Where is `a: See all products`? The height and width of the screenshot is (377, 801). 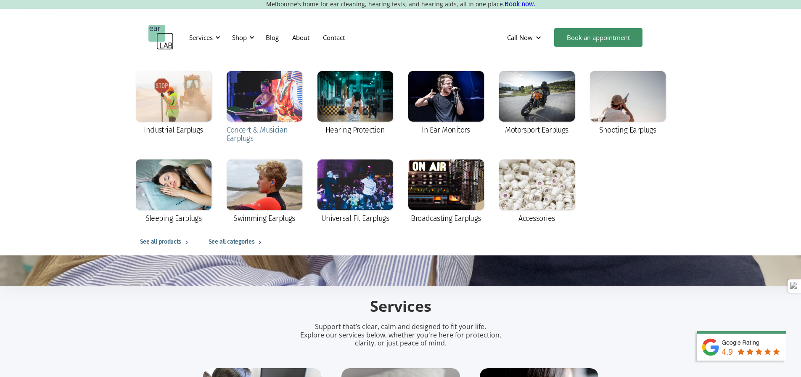
a: See all products is located at coordinates (166, 242).